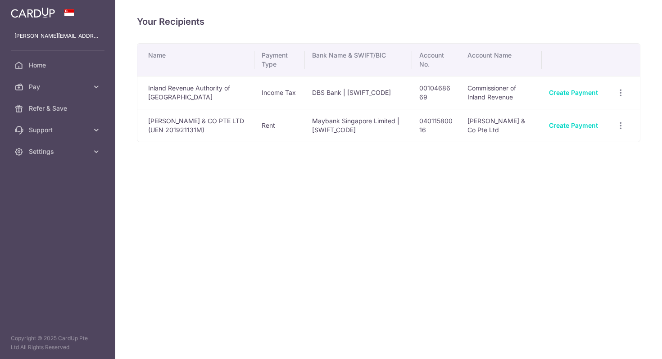 Image resolution: width=662 pixels, height=359 pixels. What do you see at coordinates (501, 92) in the screenshot?
I see `td: Commissioner of Inland Revenue` at bounding box center [501, 92].